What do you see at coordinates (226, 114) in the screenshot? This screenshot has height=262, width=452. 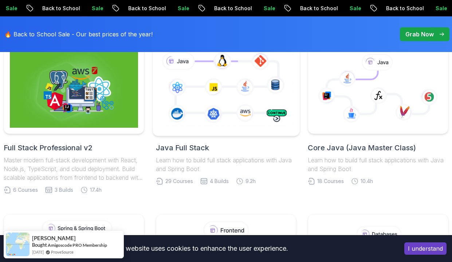 I see `a: Java Full StackLearn how to build full stack applications with Java and Spring Boot29 Courses4 Bu...` at bounding box center [226, 114].